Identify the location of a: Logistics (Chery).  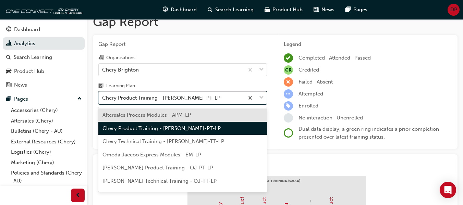
(46, 152).